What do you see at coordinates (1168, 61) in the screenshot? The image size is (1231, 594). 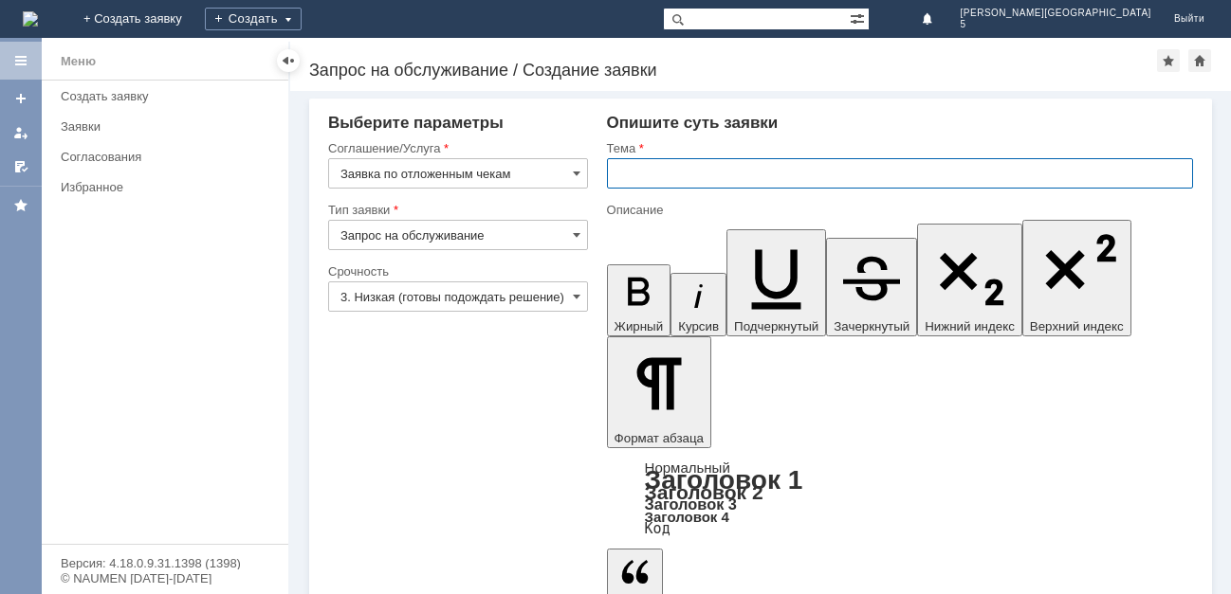 I see `div: Добавить в избранное` at bounding box center [1168, 61].